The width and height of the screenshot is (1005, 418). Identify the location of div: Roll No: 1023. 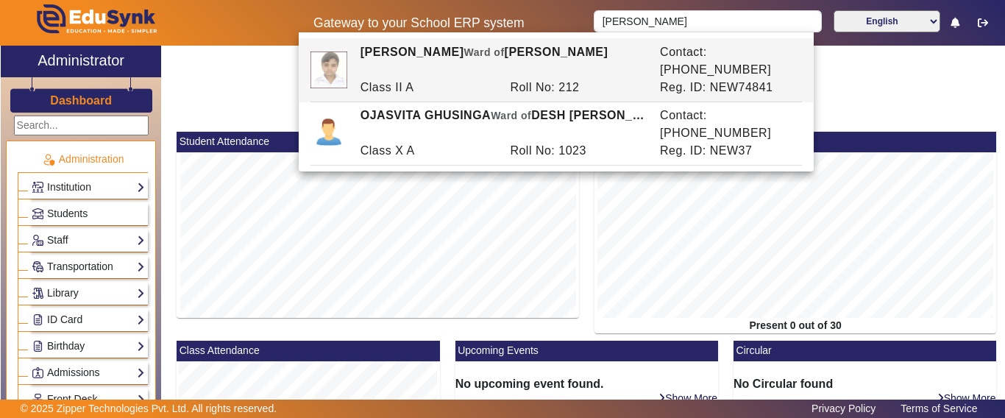
(577, 151).